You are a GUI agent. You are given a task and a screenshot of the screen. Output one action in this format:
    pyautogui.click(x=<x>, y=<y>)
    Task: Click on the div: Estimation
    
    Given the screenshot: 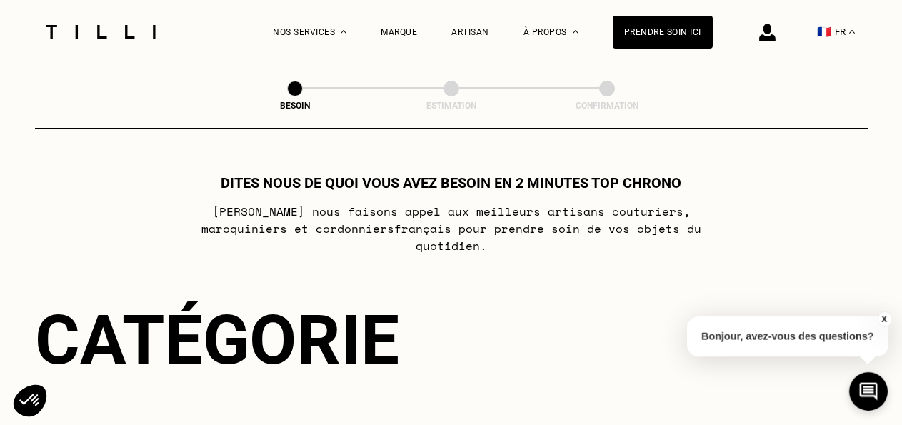 What is the action you would take?
    pyautogui.click(x=451, y=106)
    